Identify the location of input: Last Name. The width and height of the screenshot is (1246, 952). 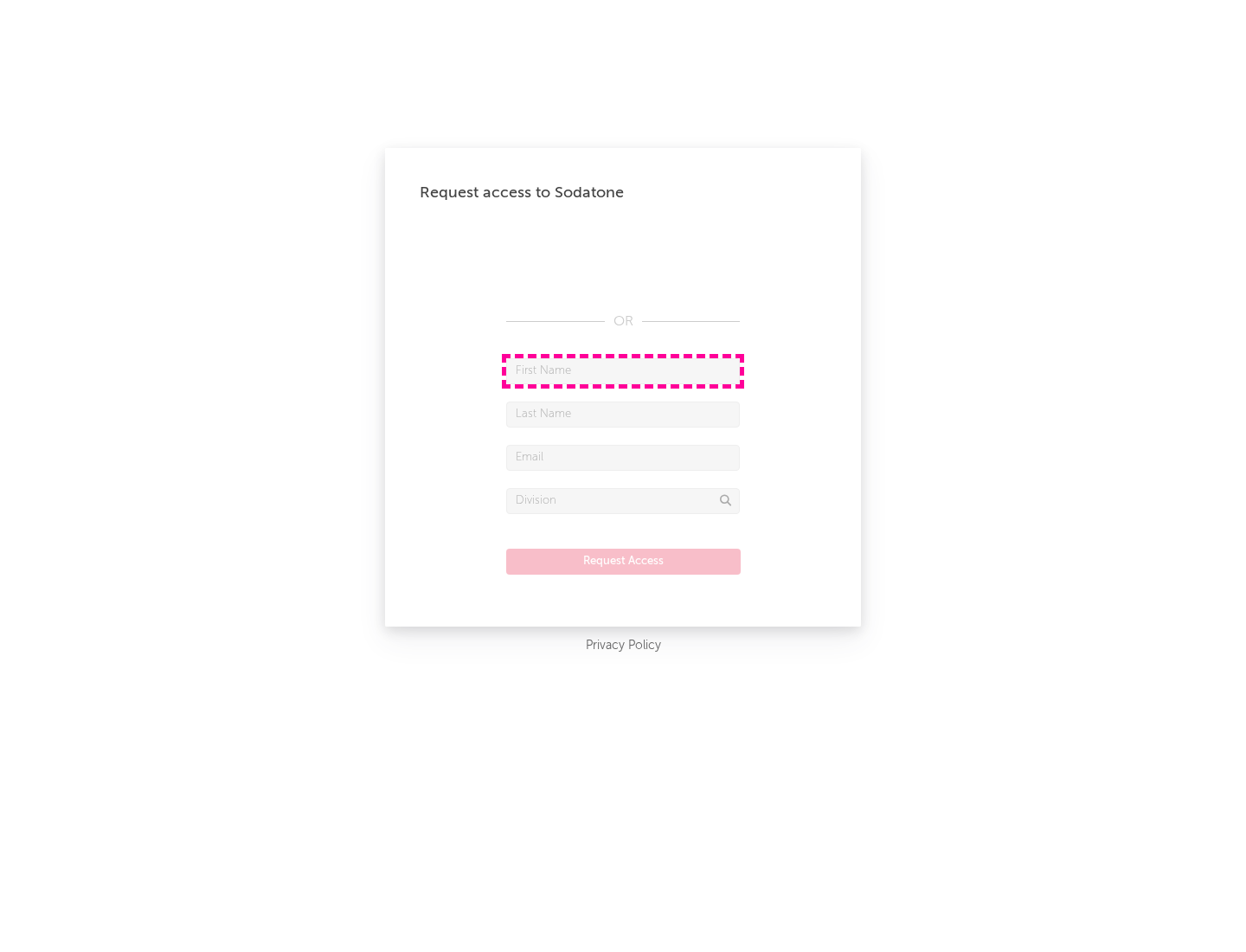
(623, 414).